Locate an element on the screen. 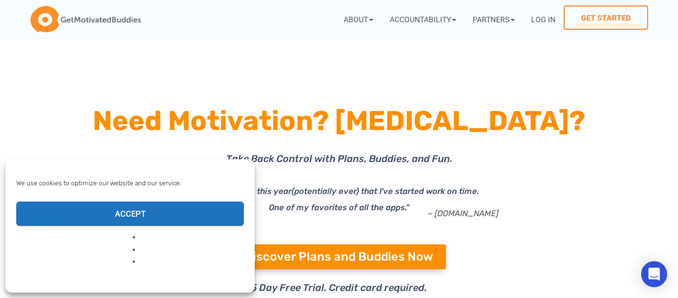 The height and width of the screenshot is (298, 678). a: Accountability is located at coordinates (423, 19).